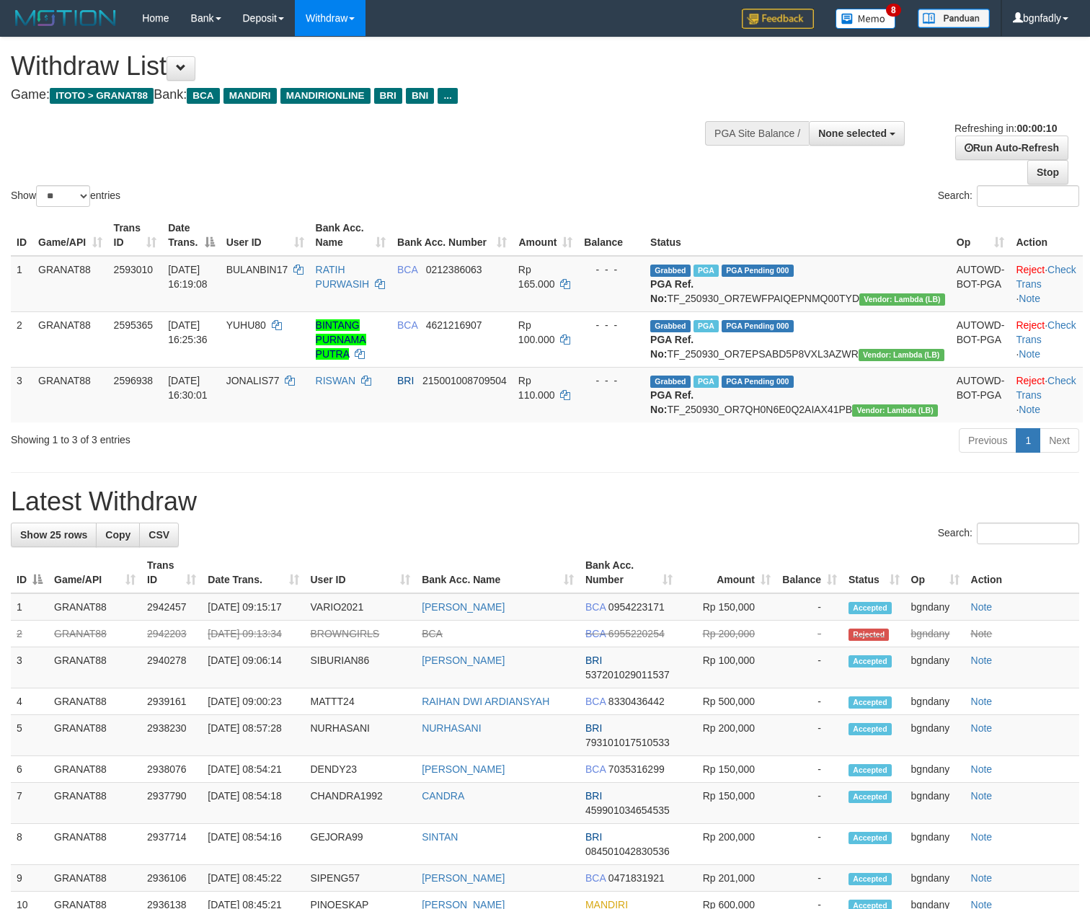 Image resolution: width=1090 pixels, height=909 pixels. Describe the element at coordinates (869, 634) in the screenshot. I see `span: Rejected` at that location.